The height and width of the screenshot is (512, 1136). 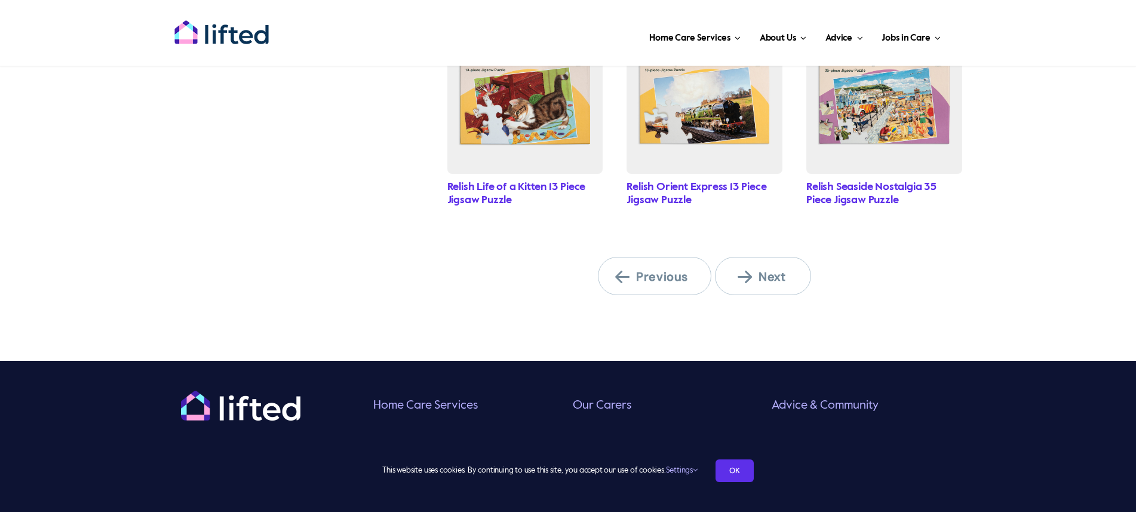 What do you see at coordinates (838, 38) in the screenshot?
I see `span: Advice` at bounding box center [838, 38].